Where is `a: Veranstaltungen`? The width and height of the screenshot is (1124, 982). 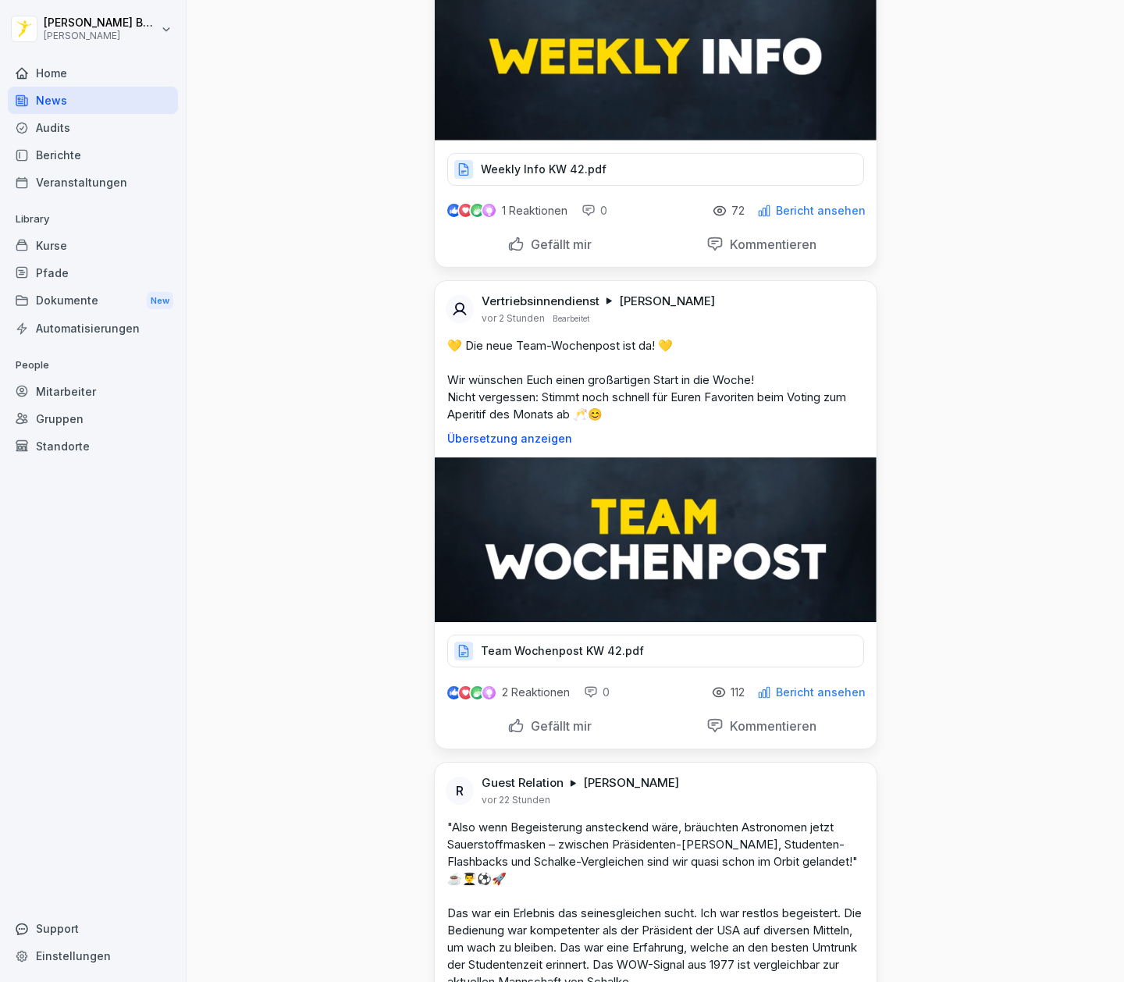 a: Veranstaltungen is located at coordinates (93, 182).